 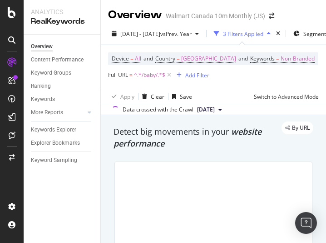 I want to click on span: vs Prev. Year, so click(x=176, y=34).